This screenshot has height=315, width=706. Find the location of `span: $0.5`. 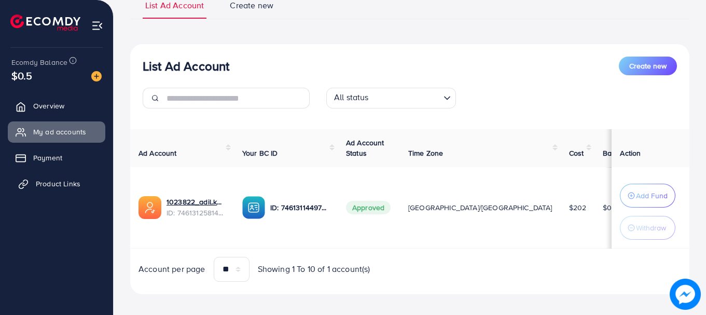

span: $0.5 is located at coordinates (22, 75).